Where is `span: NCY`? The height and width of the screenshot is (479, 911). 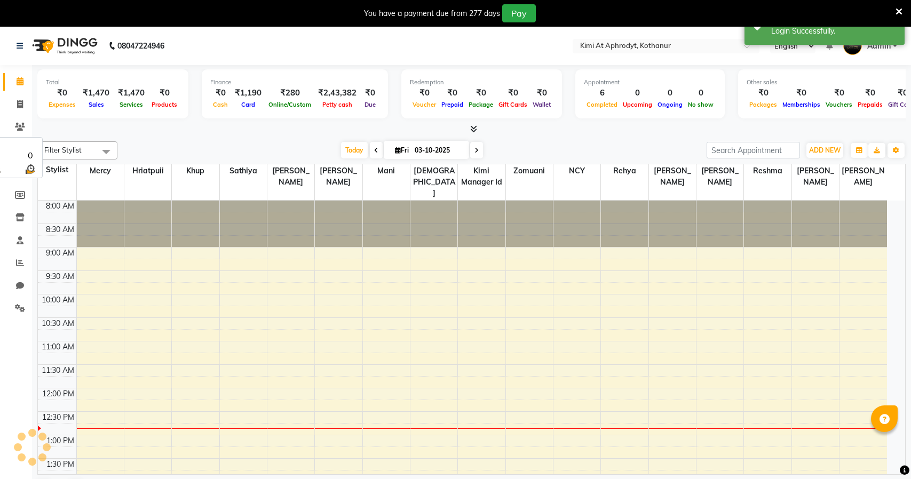
span: NCY is located at coordinates (577, 171).